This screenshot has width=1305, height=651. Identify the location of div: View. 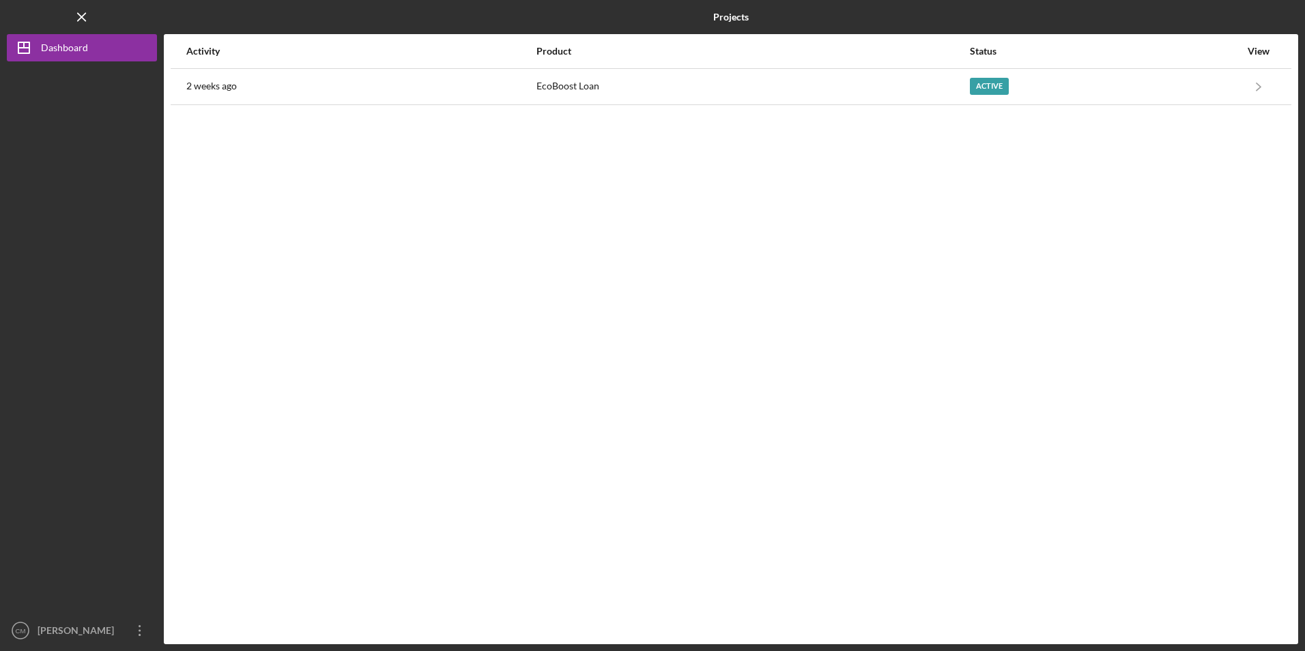
(1258, 51).